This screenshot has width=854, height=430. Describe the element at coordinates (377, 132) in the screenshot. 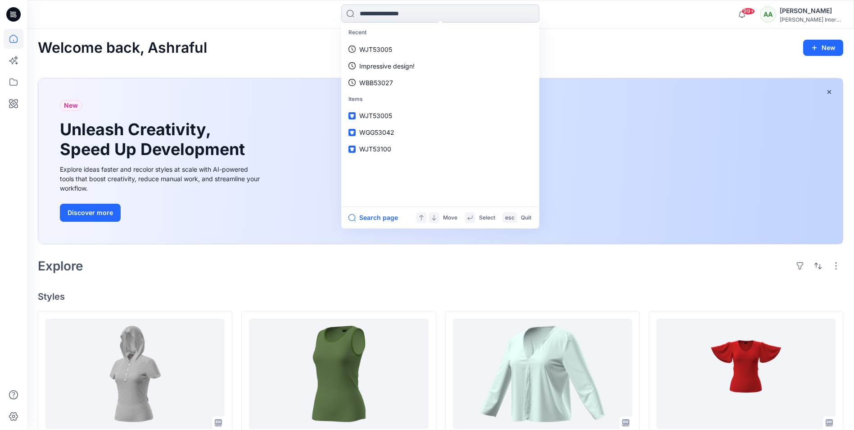

I see `span: WGG53042` at that location.